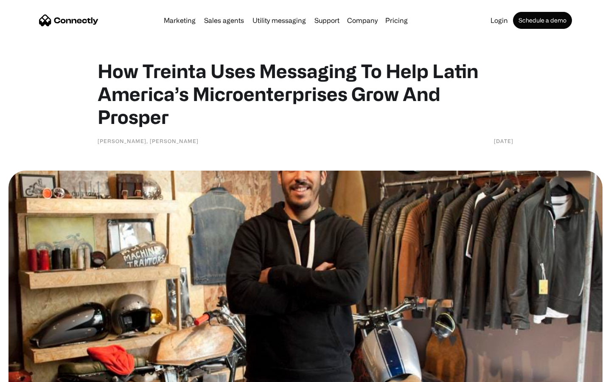 The image size is (611, 382). Describe the element at coordinates (305, 94) in the screenshot. I see `h1: How Treinta Uses Messaging To Help Latin America’s Microenterprises Grow And Prosper` at that location.